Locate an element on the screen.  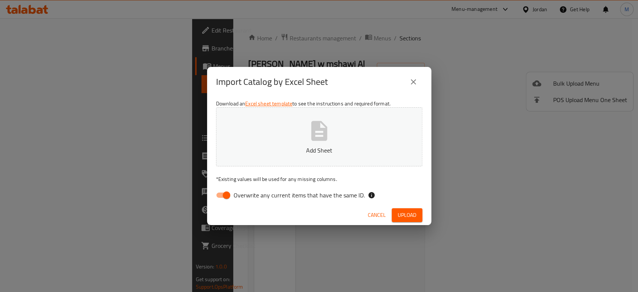
h2: Import Catalog by Excel Sheet is located at coordinates (272, 82).